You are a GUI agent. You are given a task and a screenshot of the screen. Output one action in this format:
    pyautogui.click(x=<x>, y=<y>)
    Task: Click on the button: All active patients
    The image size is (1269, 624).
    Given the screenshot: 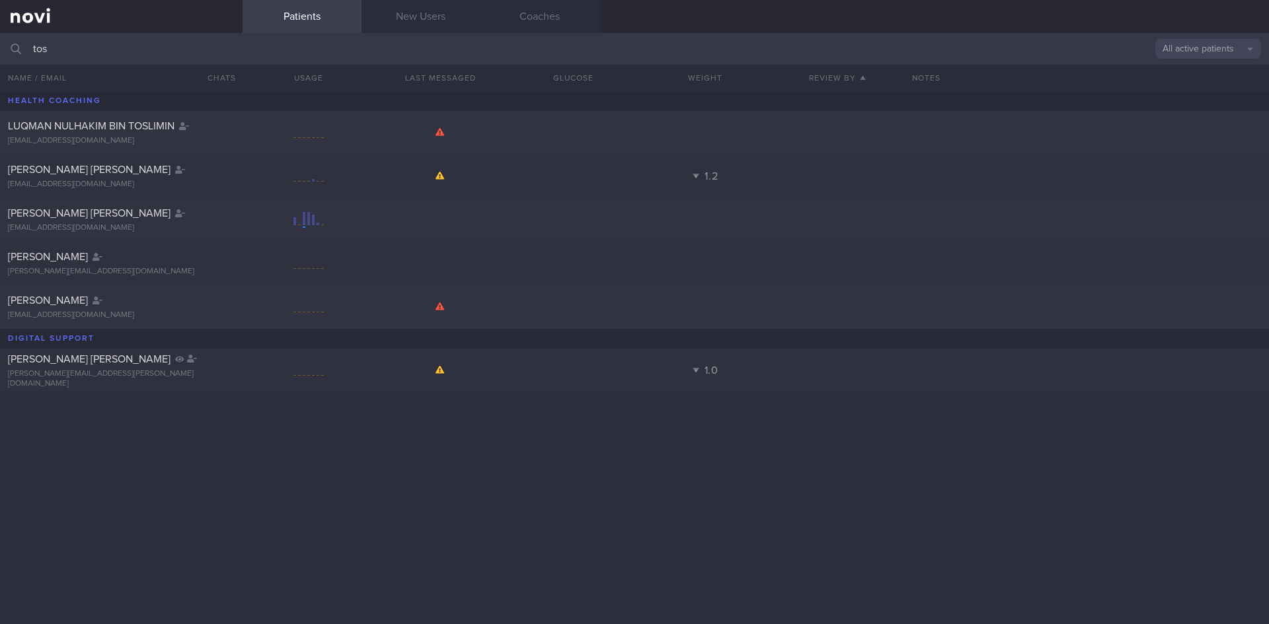 What is the action you would take?
    pyautogui.click(x=1208, y=49)
    